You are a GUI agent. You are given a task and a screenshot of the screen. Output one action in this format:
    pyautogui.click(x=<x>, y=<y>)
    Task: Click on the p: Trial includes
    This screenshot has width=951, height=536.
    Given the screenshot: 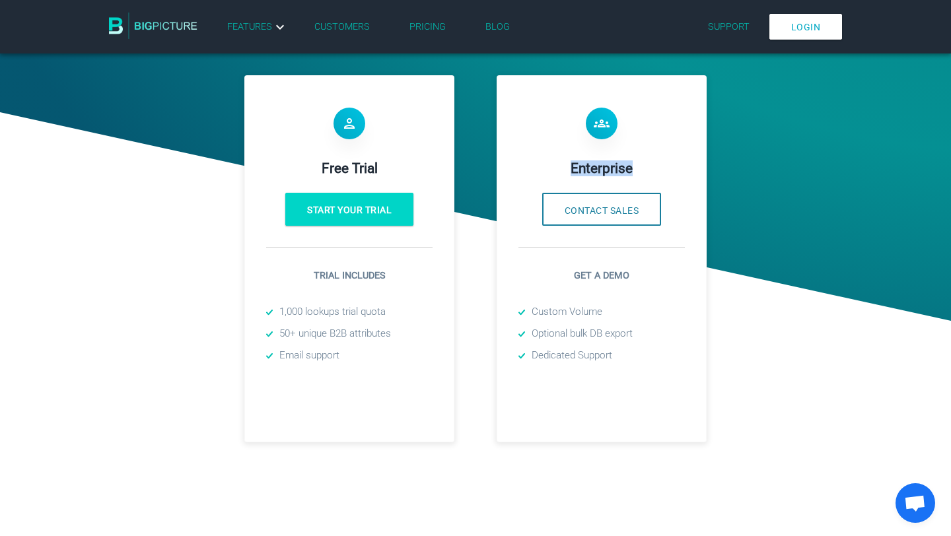 What is the action you would take?
    pyautogui.click(x=349, y=276)
    